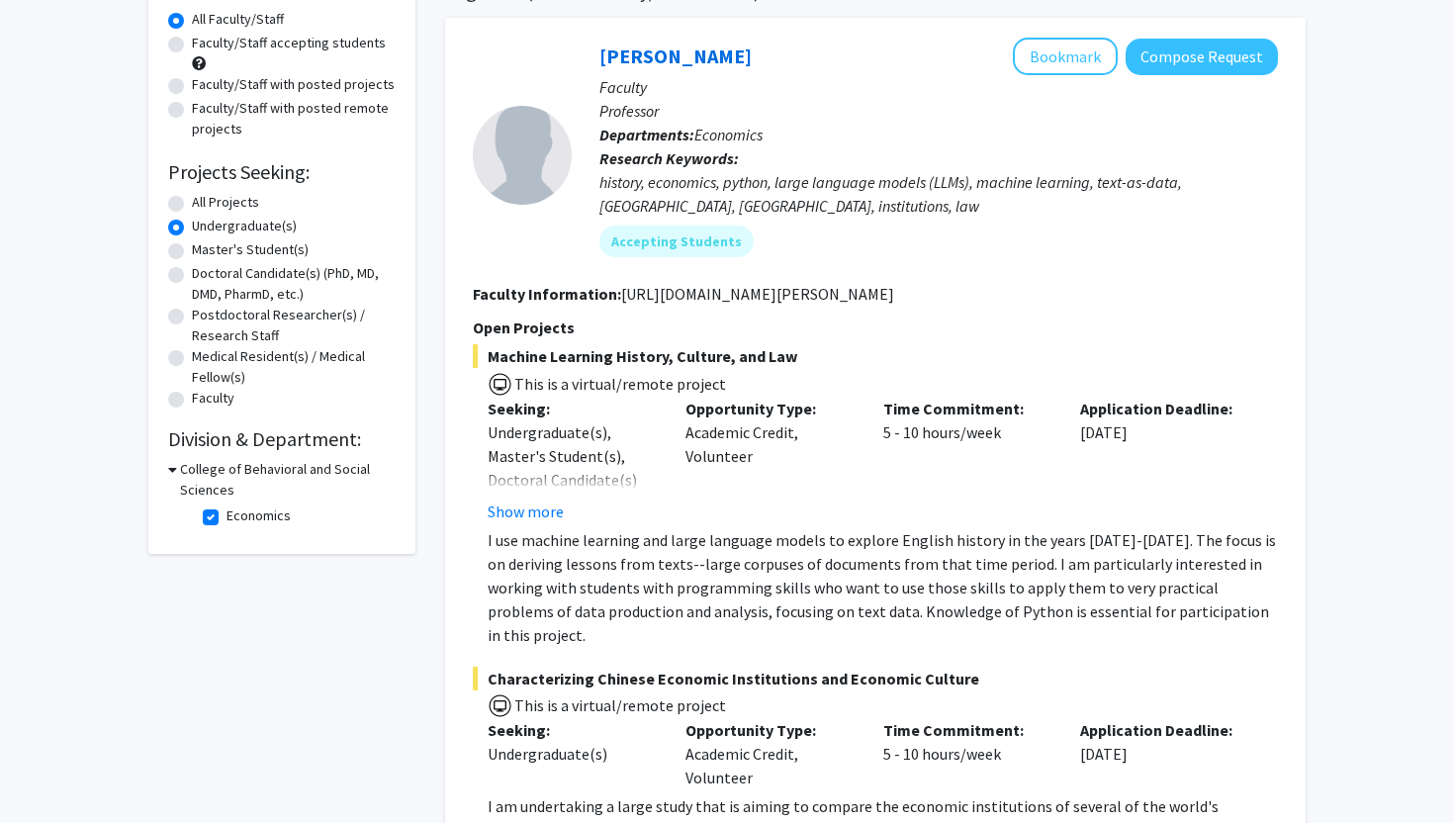  Describe the element at coordinates (572, 754) in the screenshot. I see `div: Undergraduate(s)` at that location.